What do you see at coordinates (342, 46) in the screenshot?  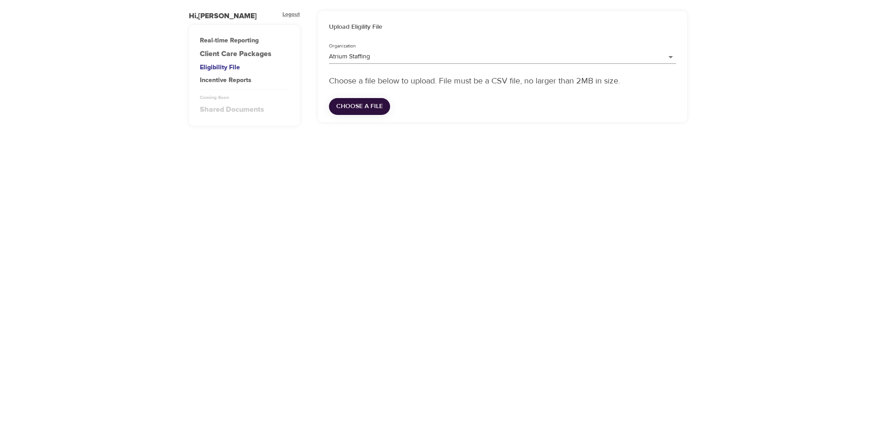 I see `label: Organization` at bounding box center [342, 46].